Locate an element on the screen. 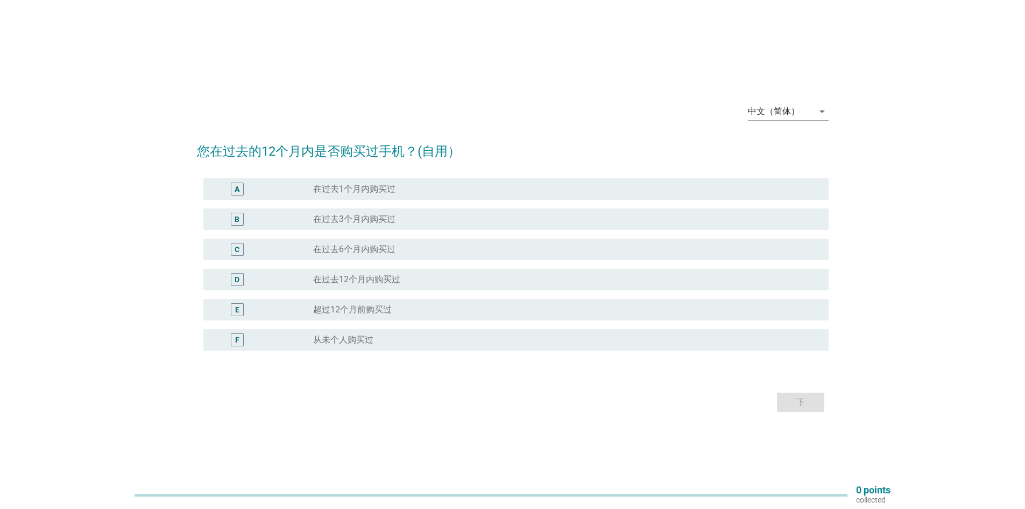  div: D is located at coordinates (237, 279).